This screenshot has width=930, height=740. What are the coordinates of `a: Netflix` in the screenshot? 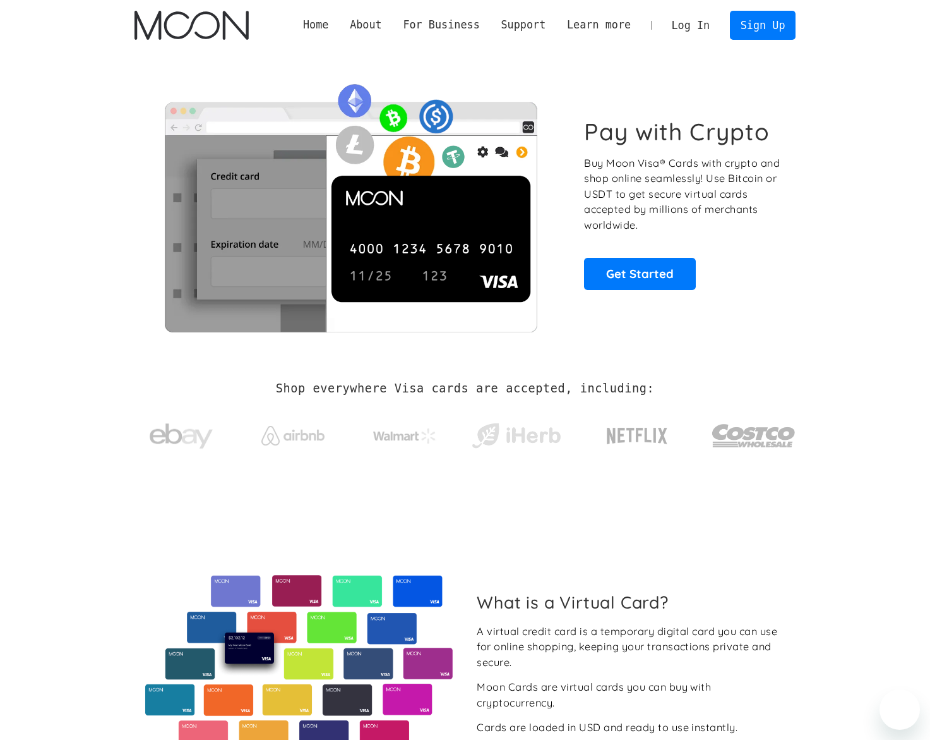 It's located at (637, 433).